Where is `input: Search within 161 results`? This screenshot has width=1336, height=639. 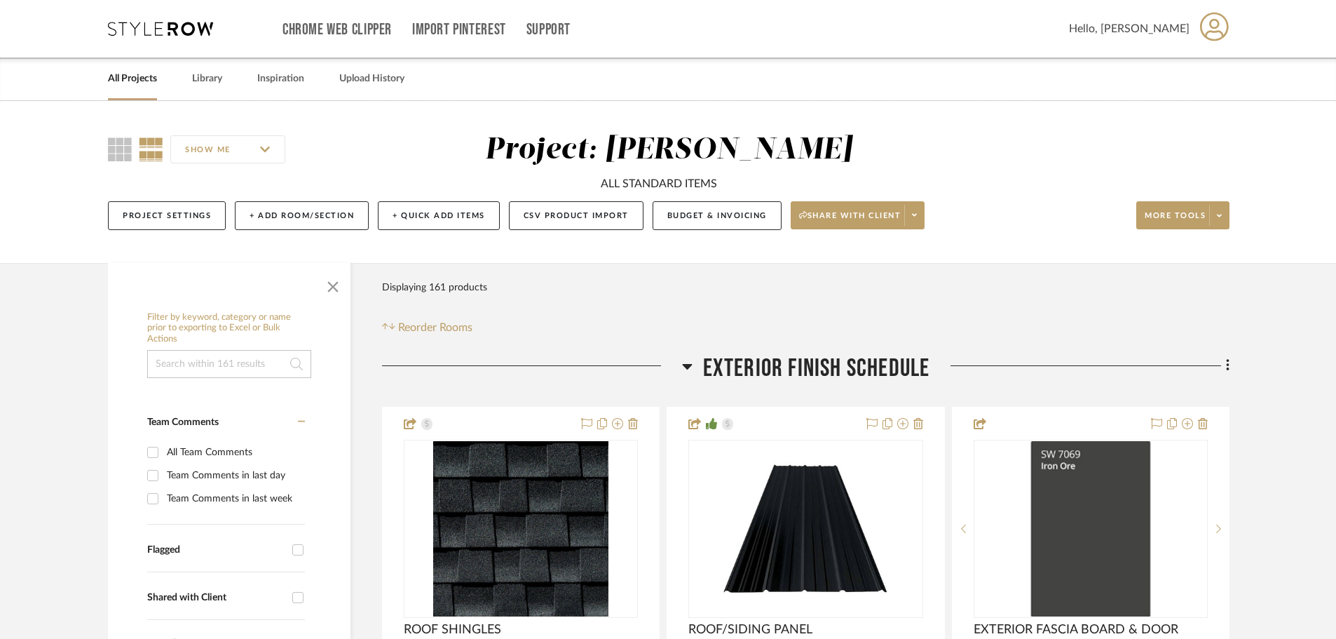
input: Search within 161 results is located at coordinates (229, 364).